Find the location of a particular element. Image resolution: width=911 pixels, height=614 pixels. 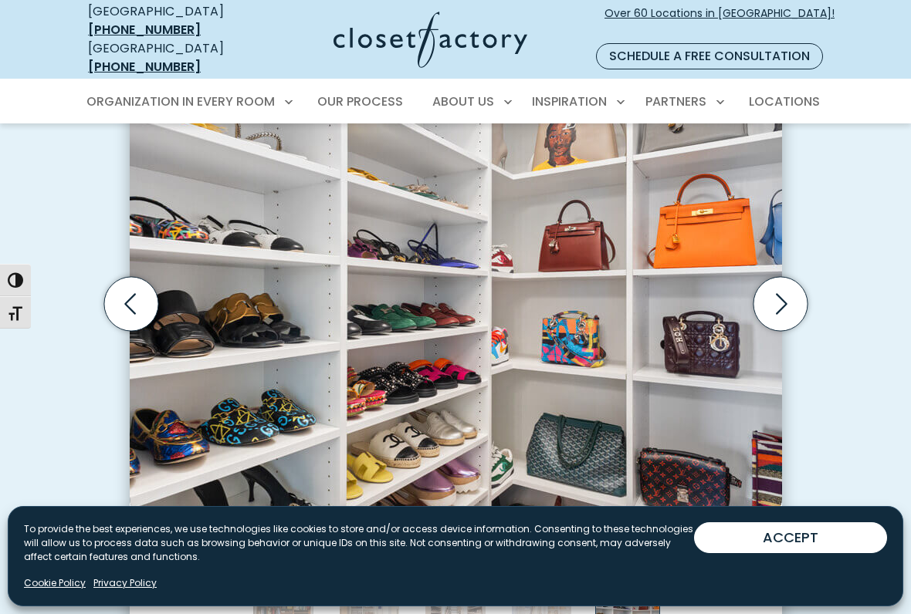

a: Schedule a Free Consultation is located at coordinates (709, 56).